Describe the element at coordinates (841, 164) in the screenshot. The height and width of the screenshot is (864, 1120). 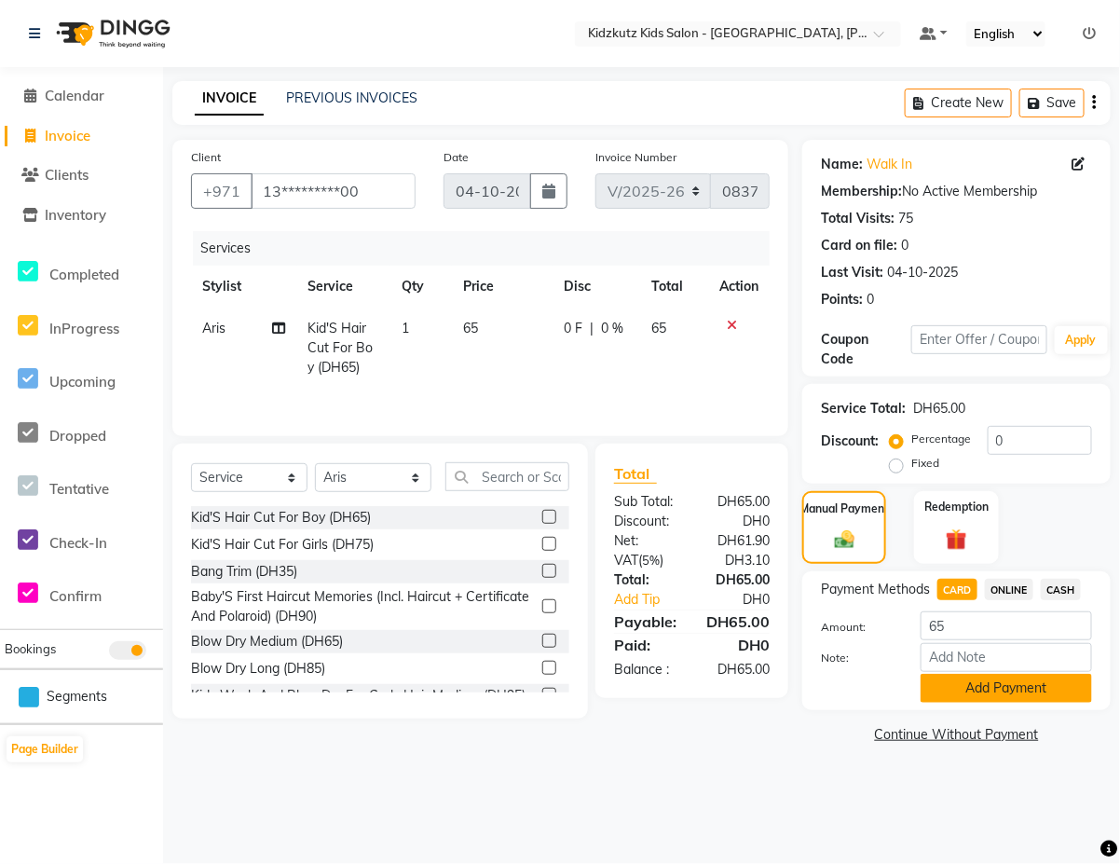
I see `div: Name:` at that location.